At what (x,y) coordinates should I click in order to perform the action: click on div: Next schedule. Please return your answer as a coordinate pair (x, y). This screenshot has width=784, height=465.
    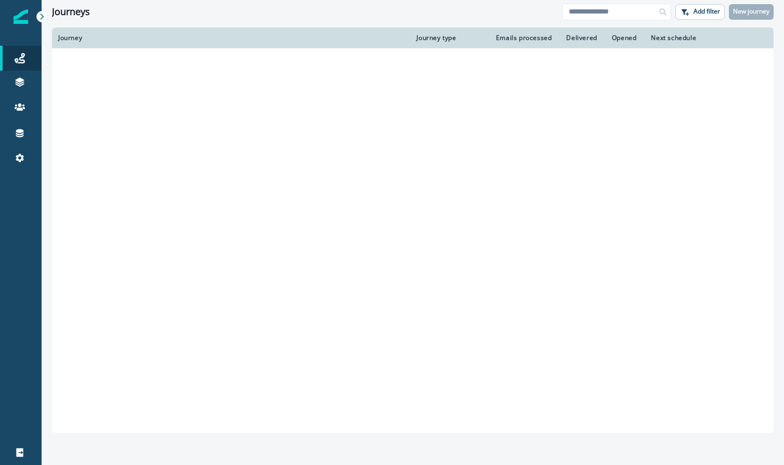
    Looking at the image, I should click on (696, 38).